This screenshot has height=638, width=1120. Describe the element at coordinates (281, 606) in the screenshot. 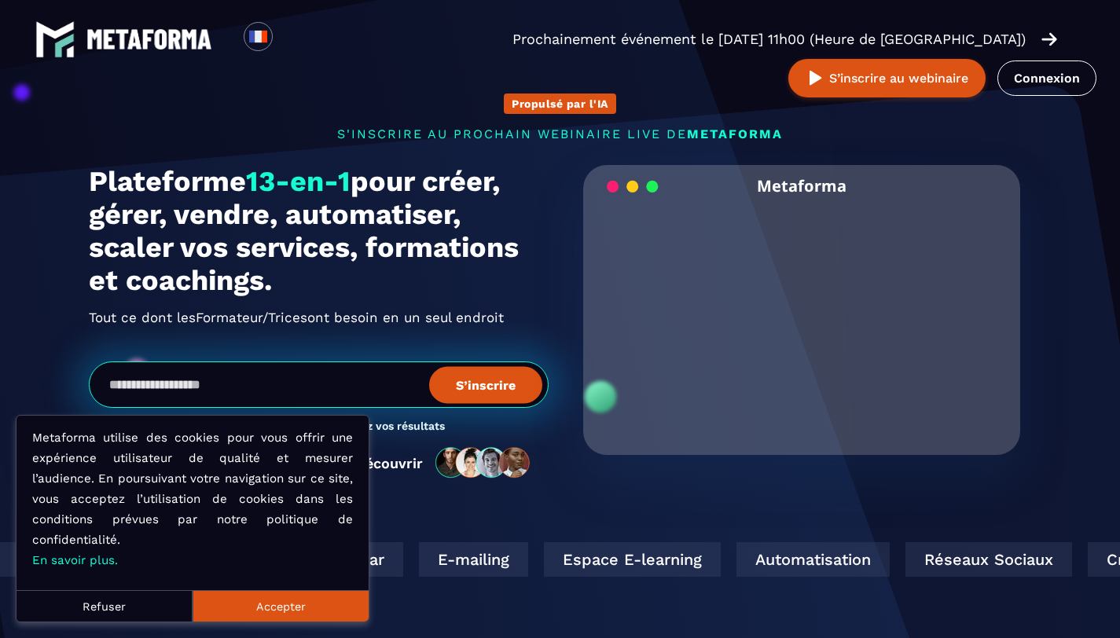

I see `button: Accepter` at that location.